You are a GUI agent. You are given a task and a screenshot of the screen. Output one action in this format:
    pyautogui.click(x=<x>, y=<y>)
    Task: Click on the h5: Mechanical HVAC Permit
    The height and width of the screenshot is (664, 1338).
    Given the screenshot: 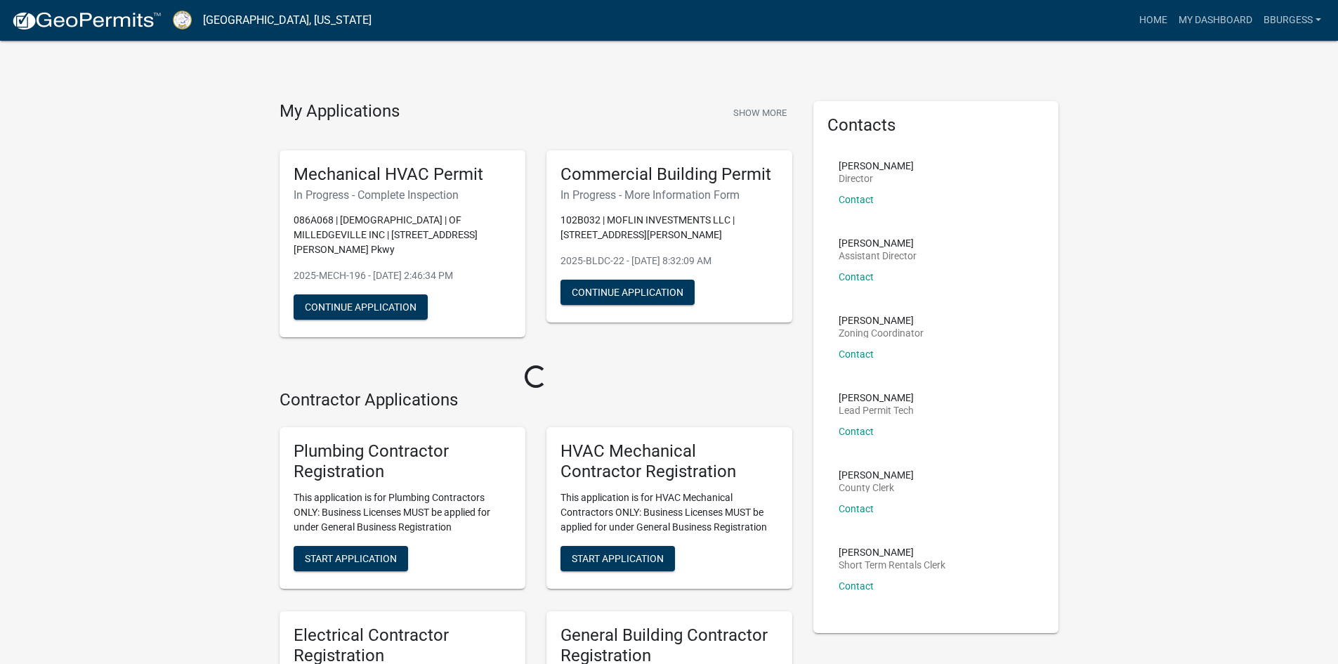 What is the action you would take?
    pyautogui.click(x=402, y=174)
    